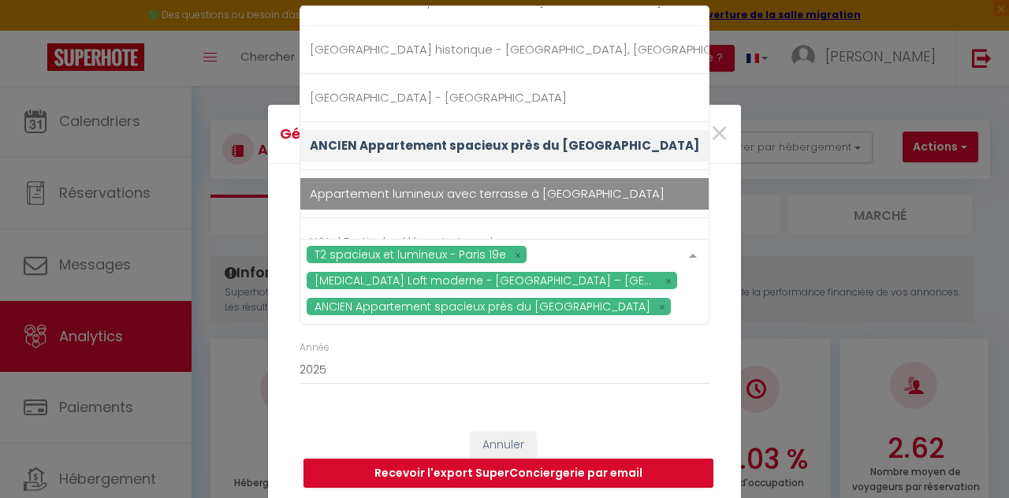  Describe the element at coordinates (410, 255) in the screenshot. I see `span: T2 spacieux et lumineux - Paris 19e` at that location.